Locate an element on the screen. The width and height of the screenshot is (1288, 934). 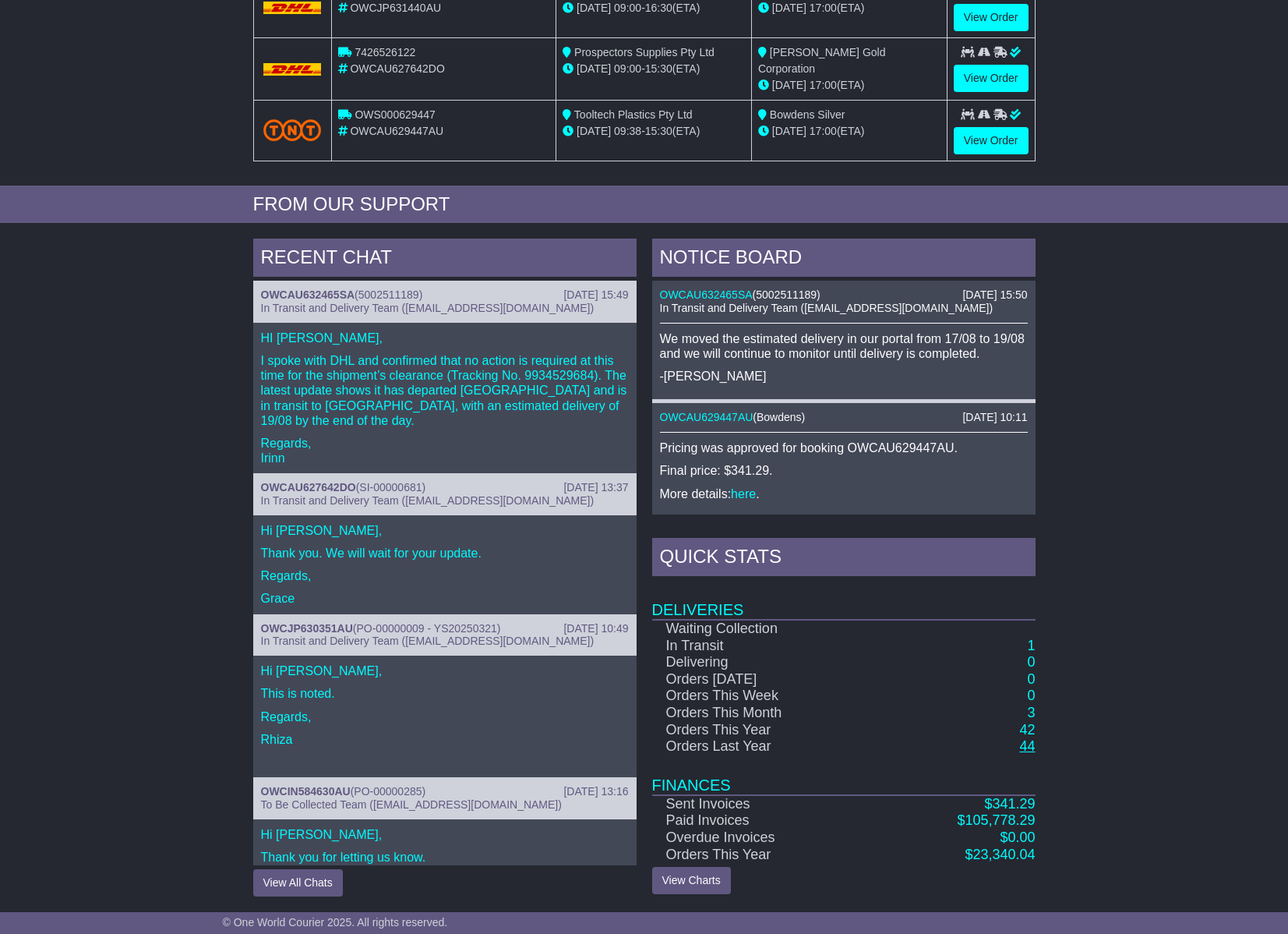
span: PO-00000009 - YS20250321 is located at coordinates (426, 628).